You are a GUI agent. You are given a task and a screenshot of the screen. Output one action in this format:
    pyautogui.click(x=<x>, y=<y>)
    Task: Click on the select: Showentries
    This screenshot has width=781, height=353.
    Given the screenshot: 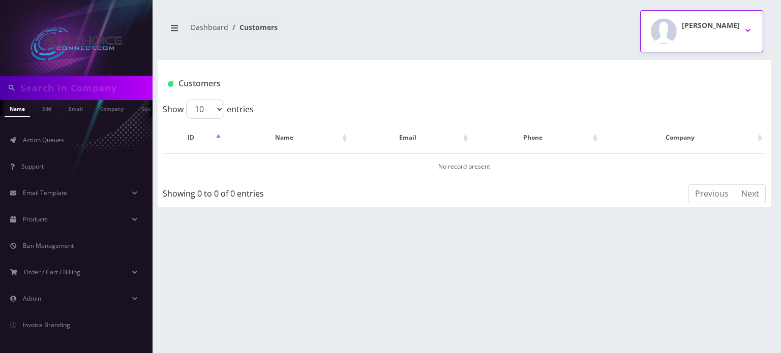 What is the action you would take?
    pyautogui.click(x=205, y=109)
    